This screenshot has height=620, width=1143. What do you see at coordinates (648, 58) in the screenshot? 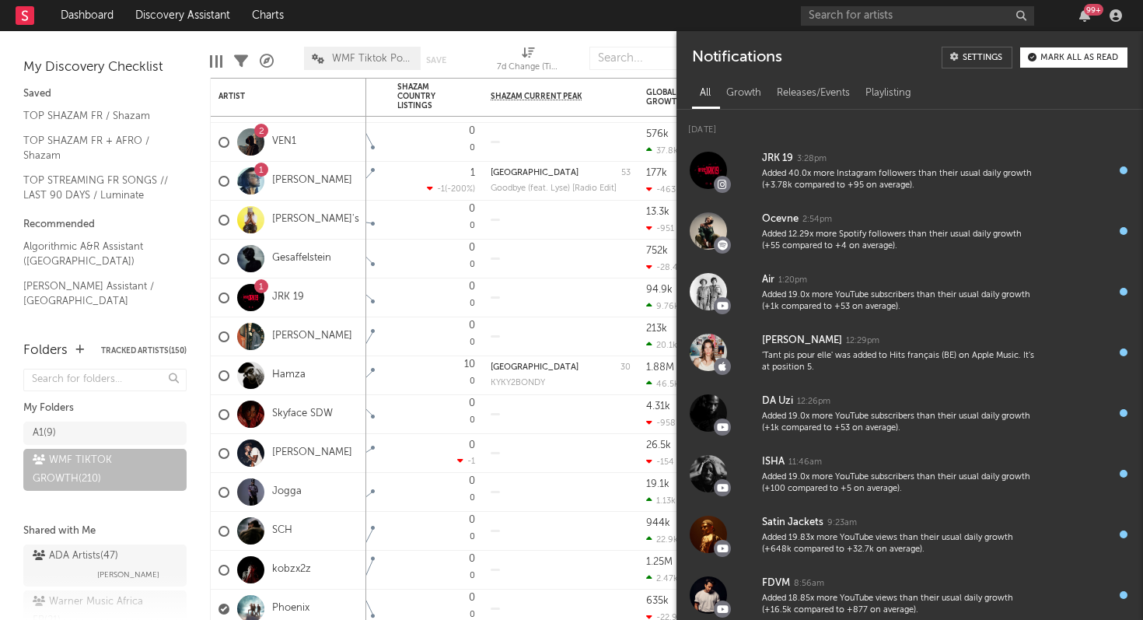
I see `input: Search...` at bounding box center [648, 58].